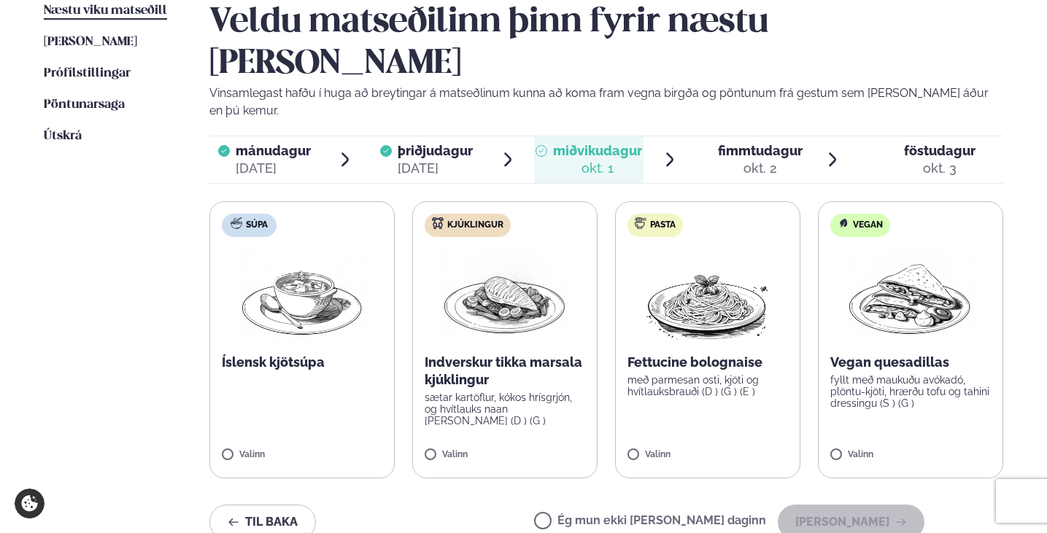 The image size is (1047, 533). I want to click on div: okt. 2, so click(760, 169).